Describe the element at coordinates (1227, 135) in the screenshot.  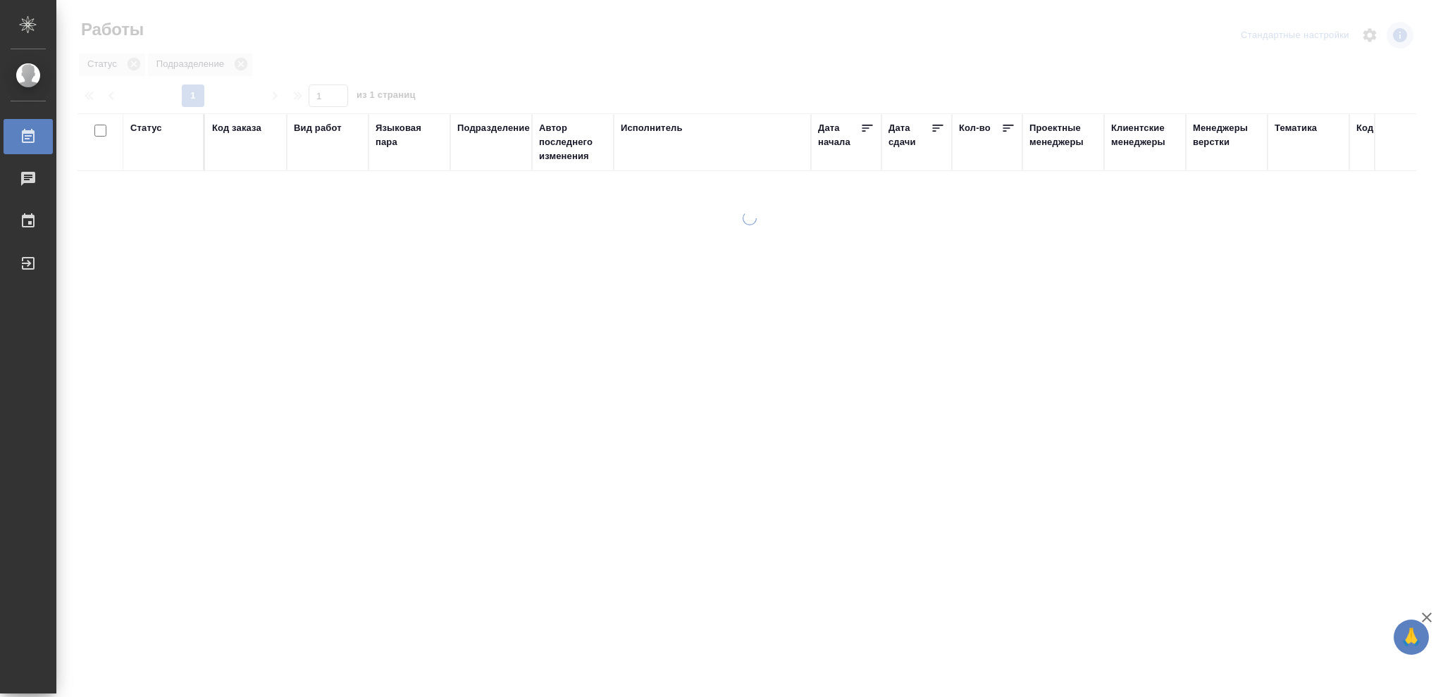
I see `div: Менеджеры верстки` at that location.